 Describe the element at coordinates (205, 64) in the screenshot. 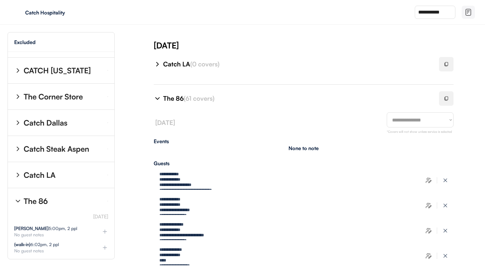

I see `font: (0 covers)` at that location.